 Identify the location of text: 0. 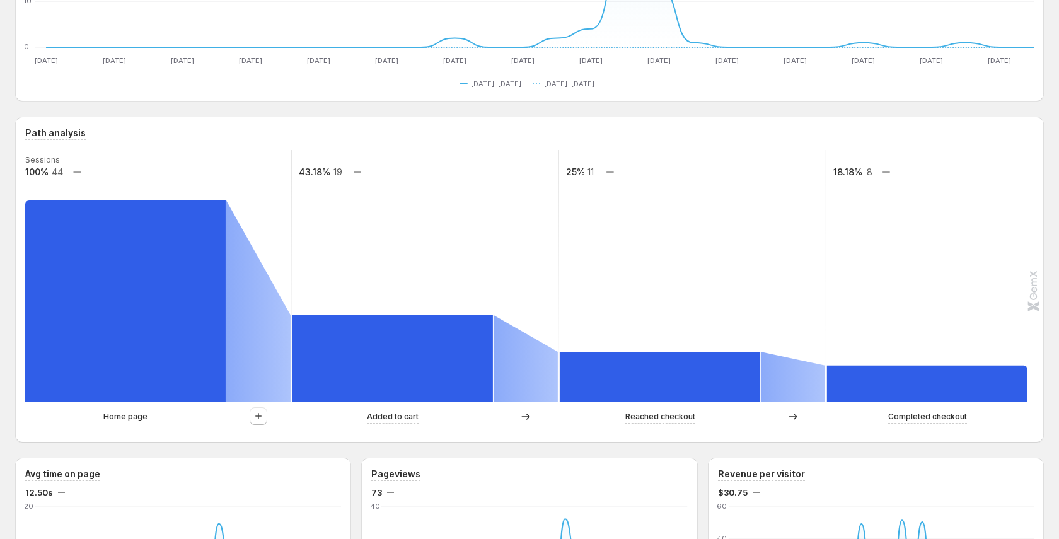
(26, 47).